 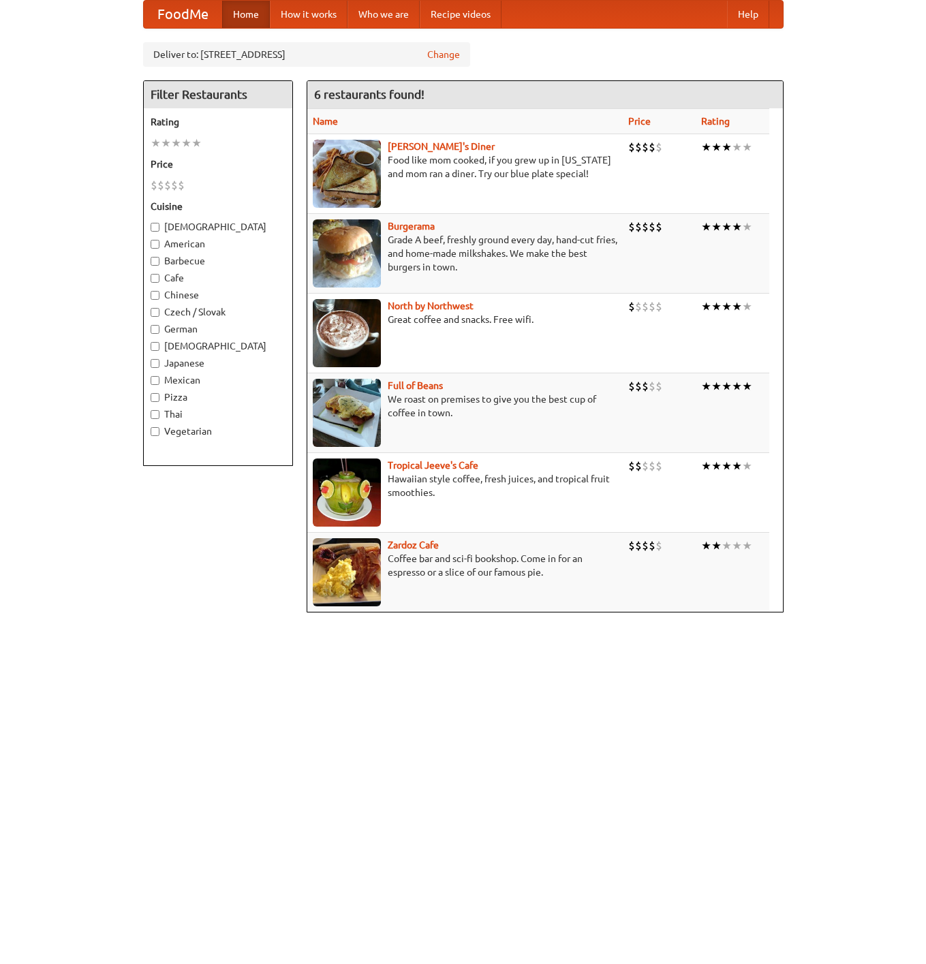 What do you see at coordinates (465, 486) in the screenshot?
I see `p: Hawaiian style coffee, fresh juices, and tropical fruit smoothies.` at bounding box center [465, 486].